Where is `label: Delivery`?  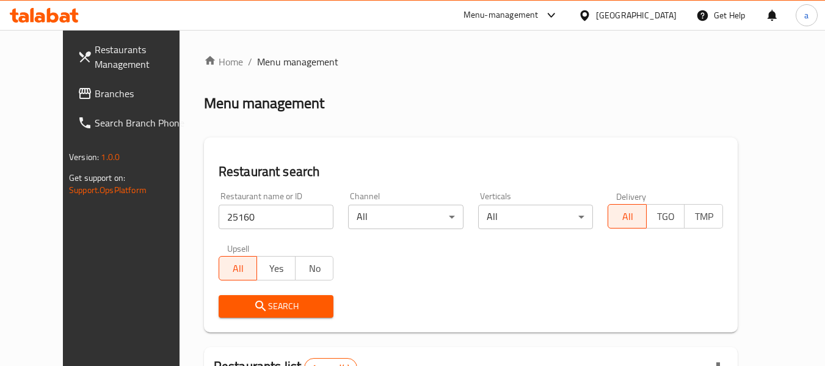 label: Delivery is located at coordinates (631, 196).